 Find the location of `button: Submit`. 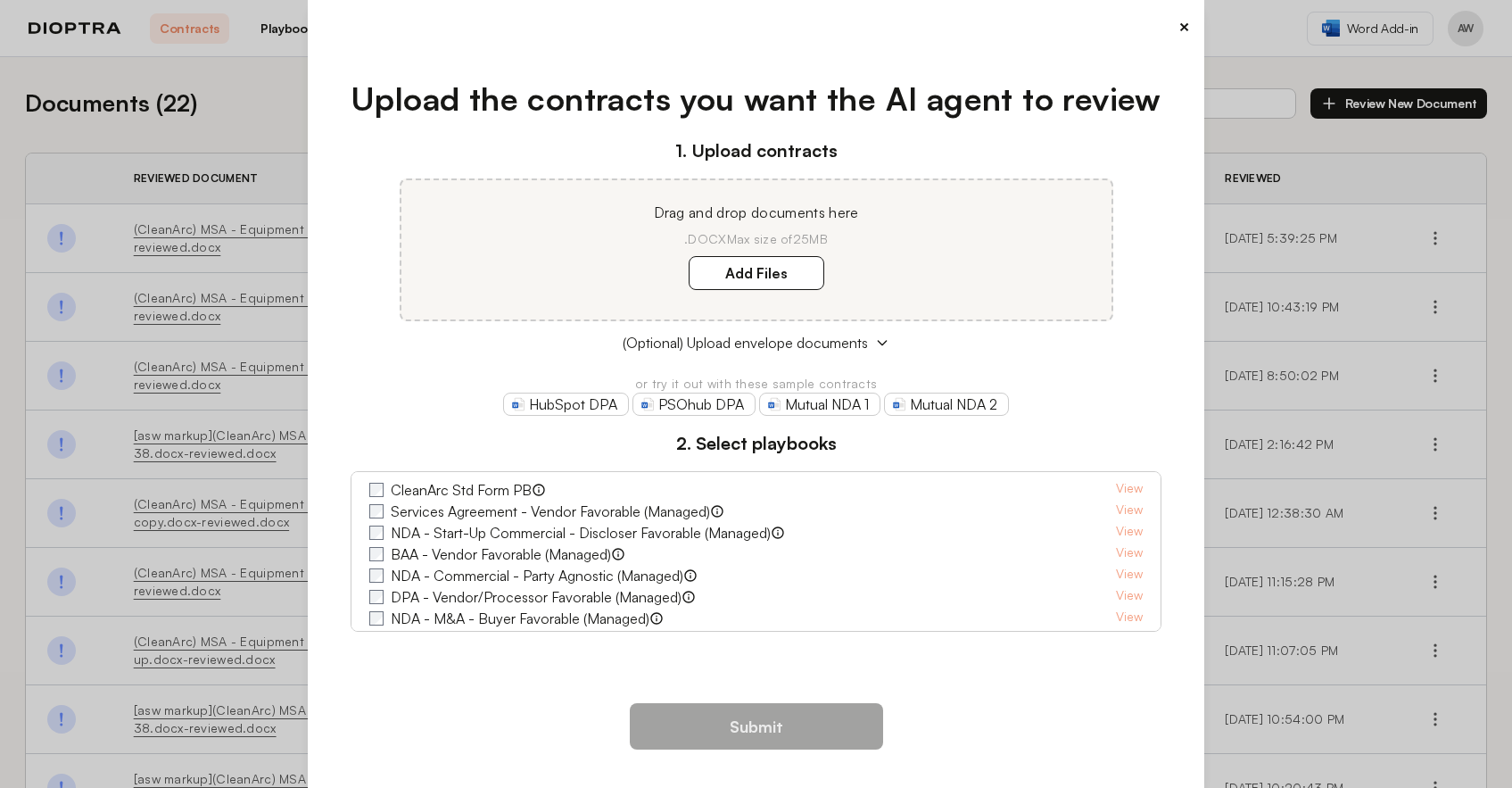

button: Submit is located at coordinates (756, 726).